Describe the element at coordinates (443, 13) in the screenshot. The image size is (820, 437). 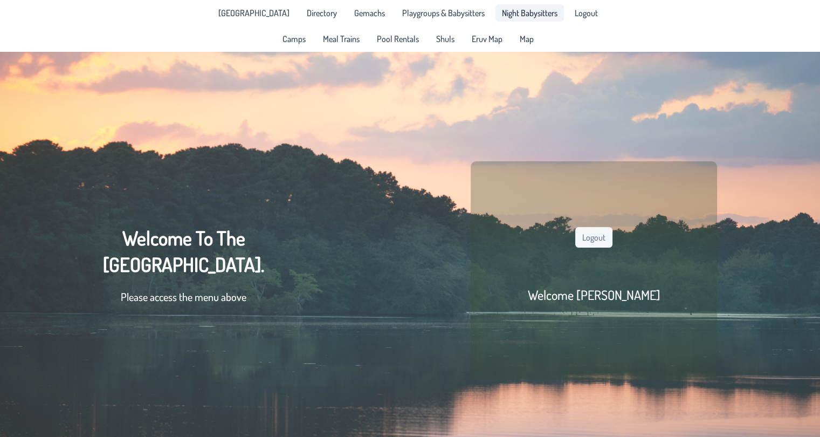
I see `span: Playgroups & Babysitters` at that location.